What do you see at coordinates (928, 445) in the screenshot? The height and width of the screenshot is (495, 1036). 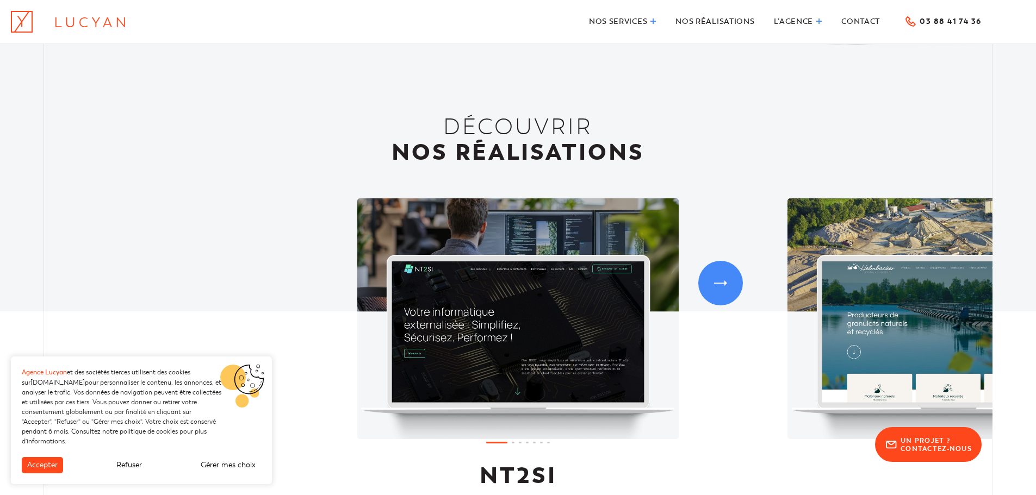 I see `a: Un projet ?Contactez-nous` at bounding box center [928, 445].